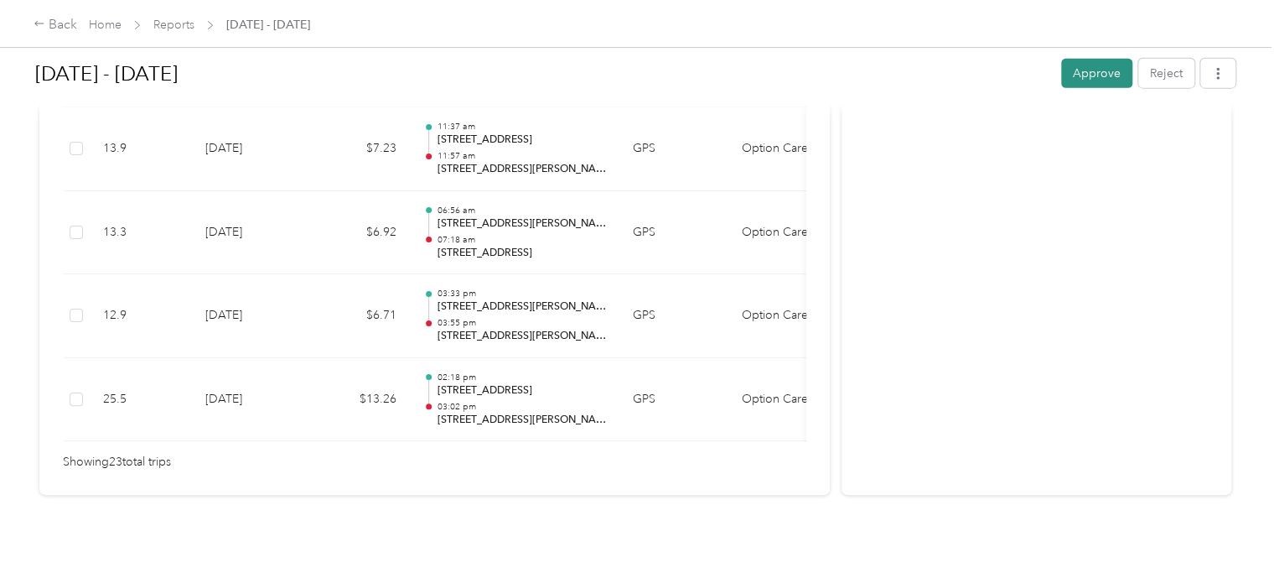  Describe the element at coordinates (117, 462) in the screenshot. I see `span: Showing 23 total trips` at that location.